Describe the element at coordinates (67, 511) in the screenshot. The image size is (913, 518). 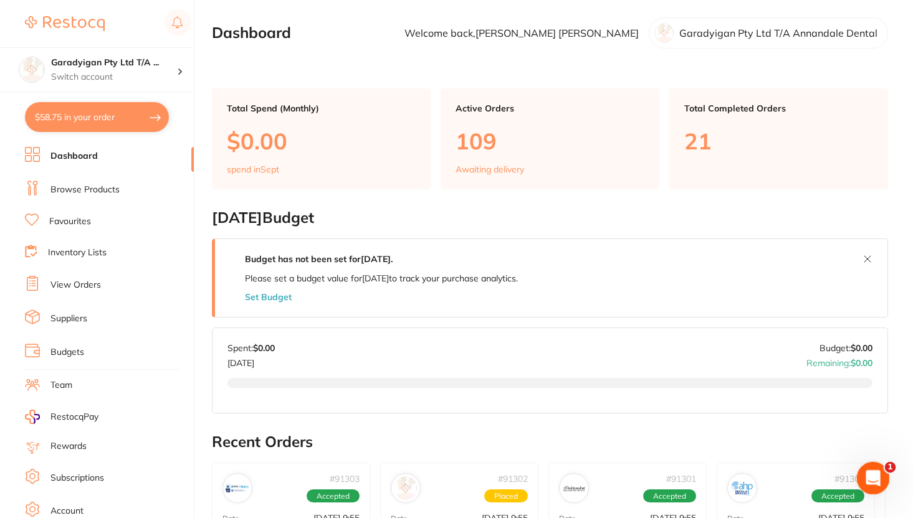
I see `a: Account` at that location.